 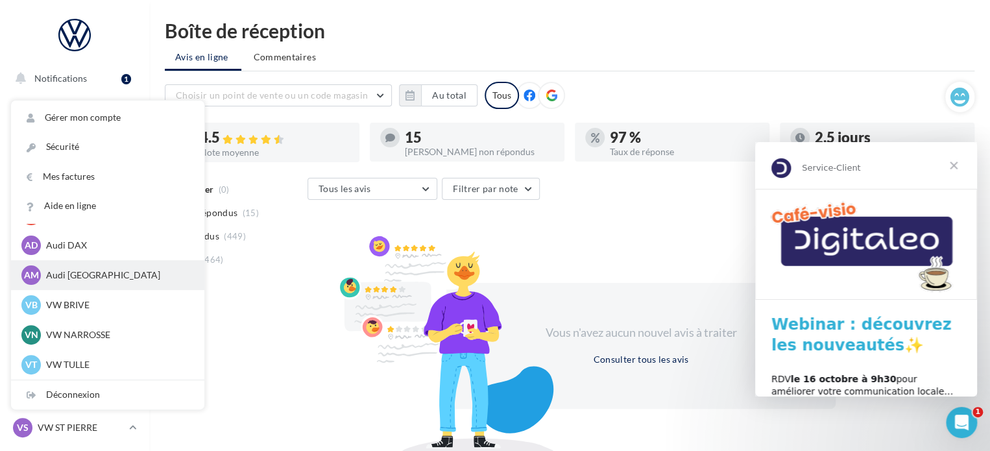 What do you see at coordinates (108, 395) in the screenshot?
I see `div: Déconnexion` at bounding box center [108, 395].